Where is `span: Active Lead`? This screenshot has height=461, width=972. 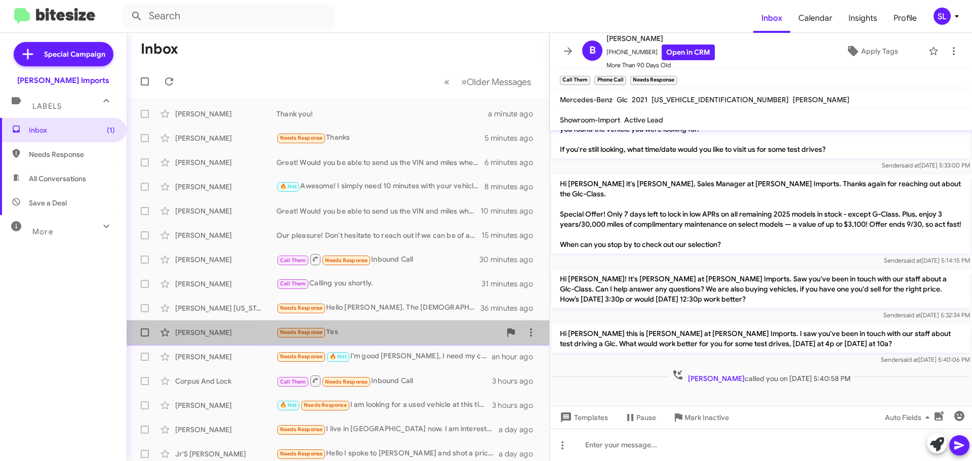 span: Active Lead is located at coordinates (643, 120).